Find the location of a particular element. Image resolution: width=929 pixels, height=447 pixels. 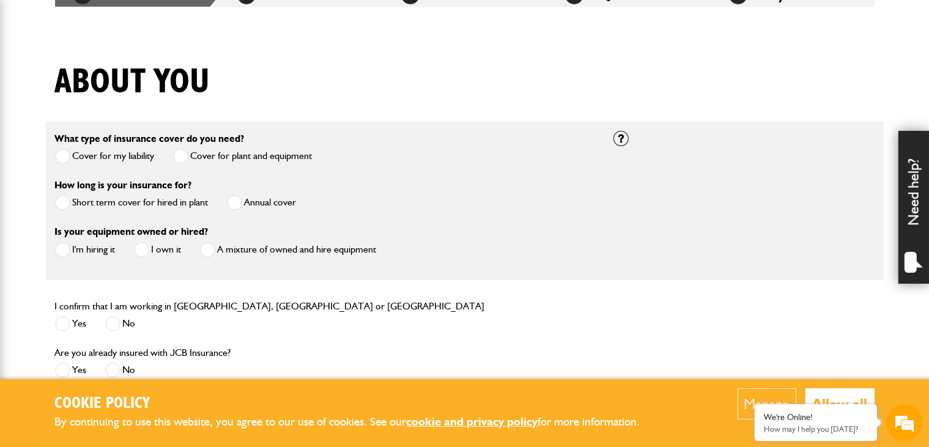

button: Manage is located at coordinates (767, 403).